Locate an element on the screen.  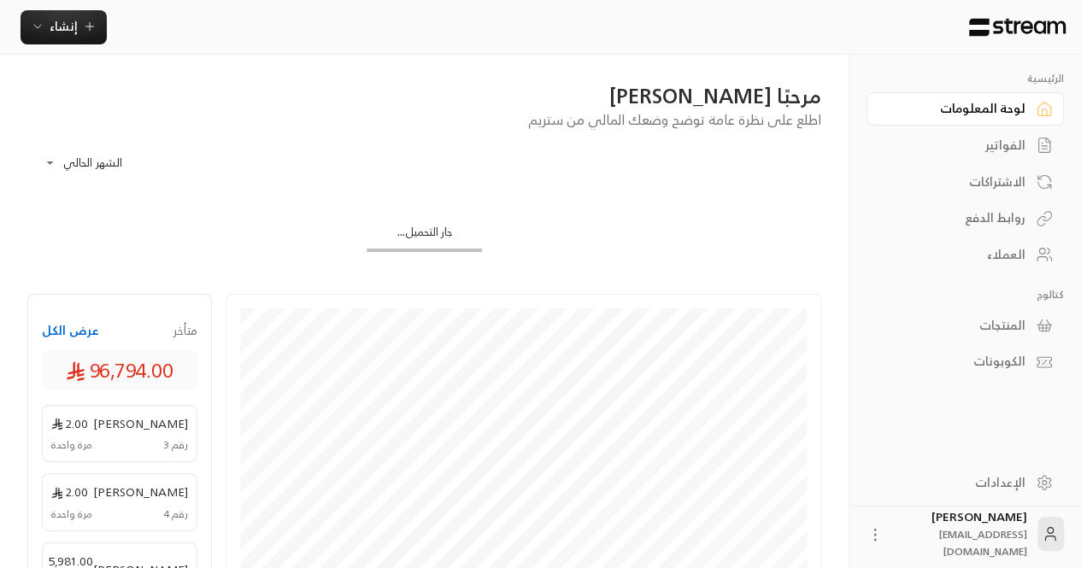
a: لوحة المعلومات is located at coordinates (964, 108).